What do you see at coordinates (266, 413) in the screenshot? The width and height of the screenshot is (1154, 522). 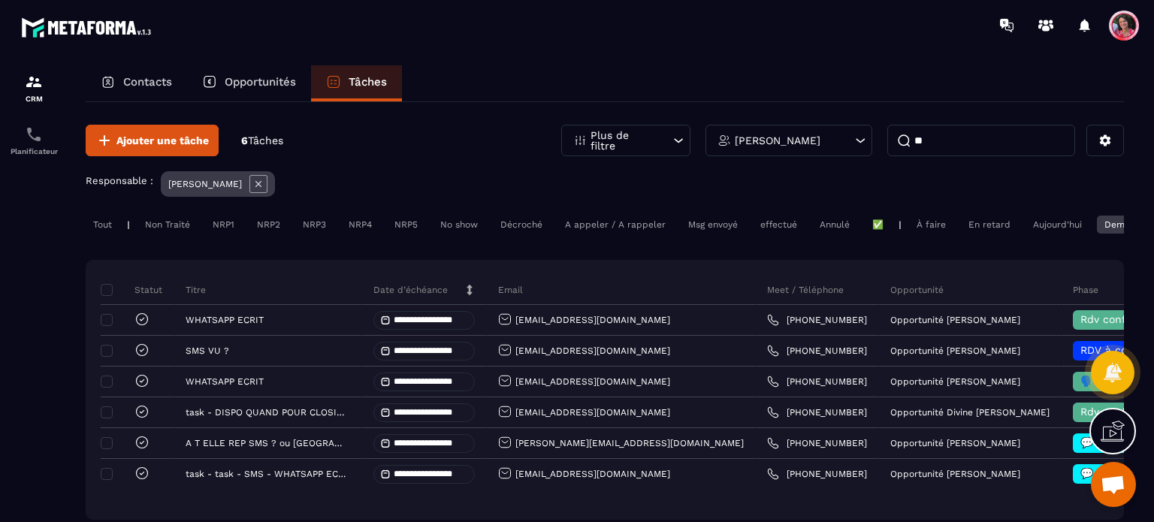 I see `p: task - DISPO QUAND POUR CLOSING?` at bounding box center [266, 413].